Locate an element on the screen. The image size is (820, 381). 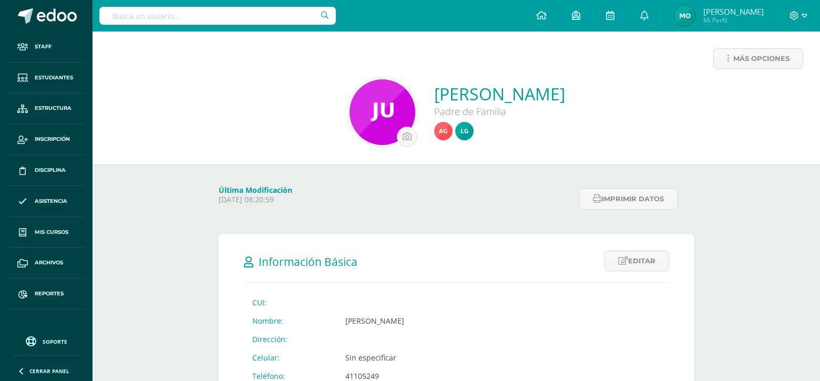
span: Más opciones is located at coordinates (761, 58).